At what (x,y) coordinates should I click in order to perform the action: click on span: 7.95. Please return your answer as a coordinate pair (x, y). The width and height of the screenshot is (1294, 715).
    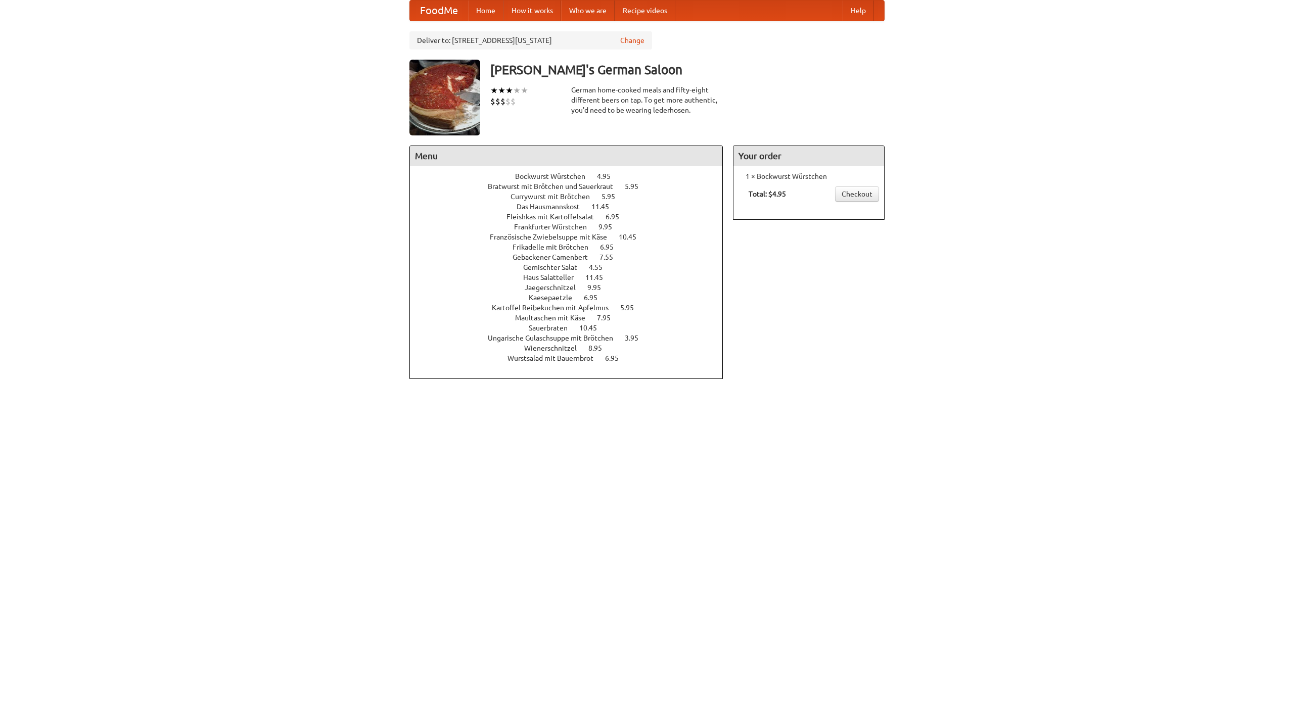
    Looking at the image, I should click on (609, 318).